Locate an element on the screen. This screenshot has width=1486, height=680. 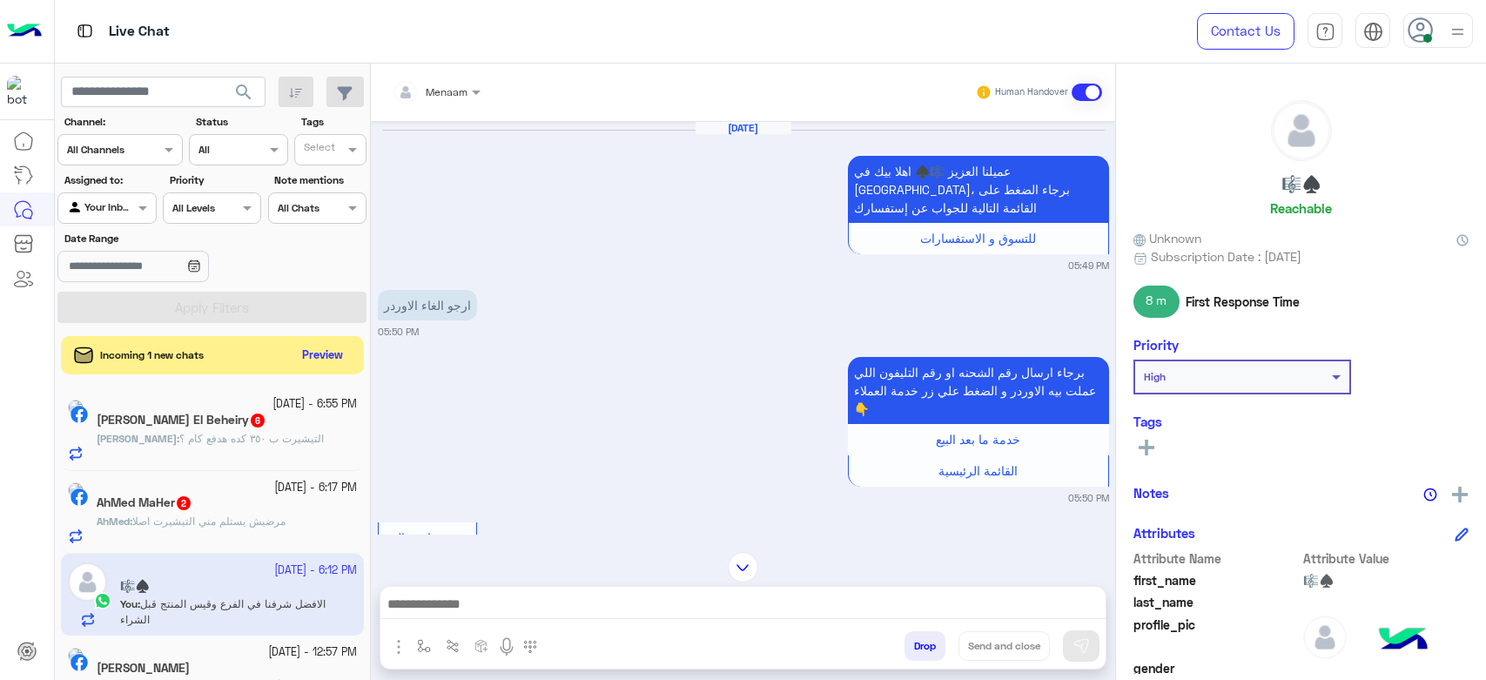
button: Apply Filters is located at coordinates (212, 307).